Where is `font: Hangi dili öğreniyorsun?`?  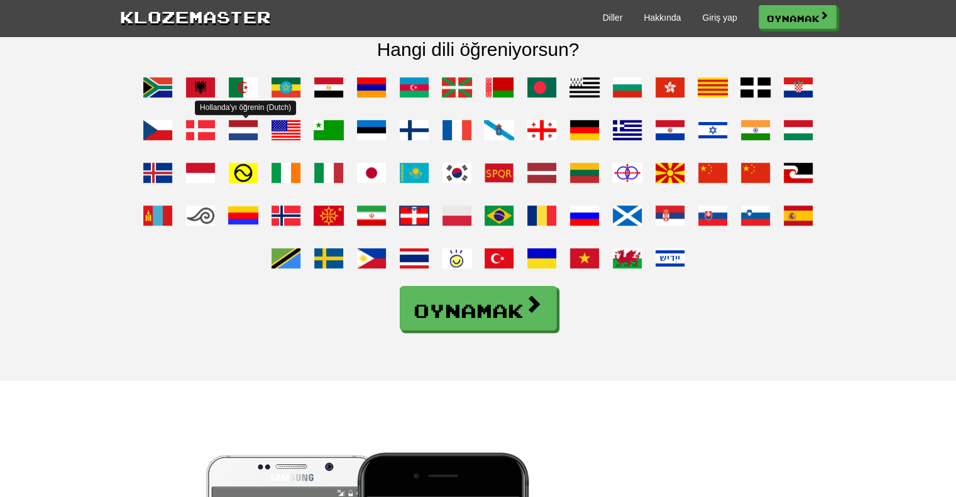
font: Hangi dili öğreniyorsun? is located at coordinates (478, 49).